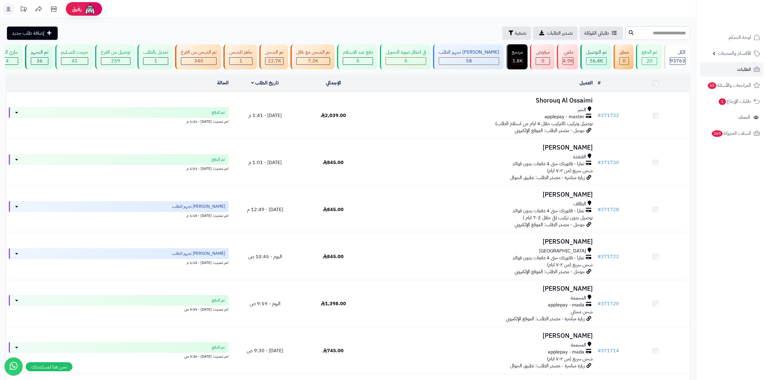  Describe the element at coordinates (406, 52) in the screenshot. I see `div: في انتظار صورة التحويل` at that location.